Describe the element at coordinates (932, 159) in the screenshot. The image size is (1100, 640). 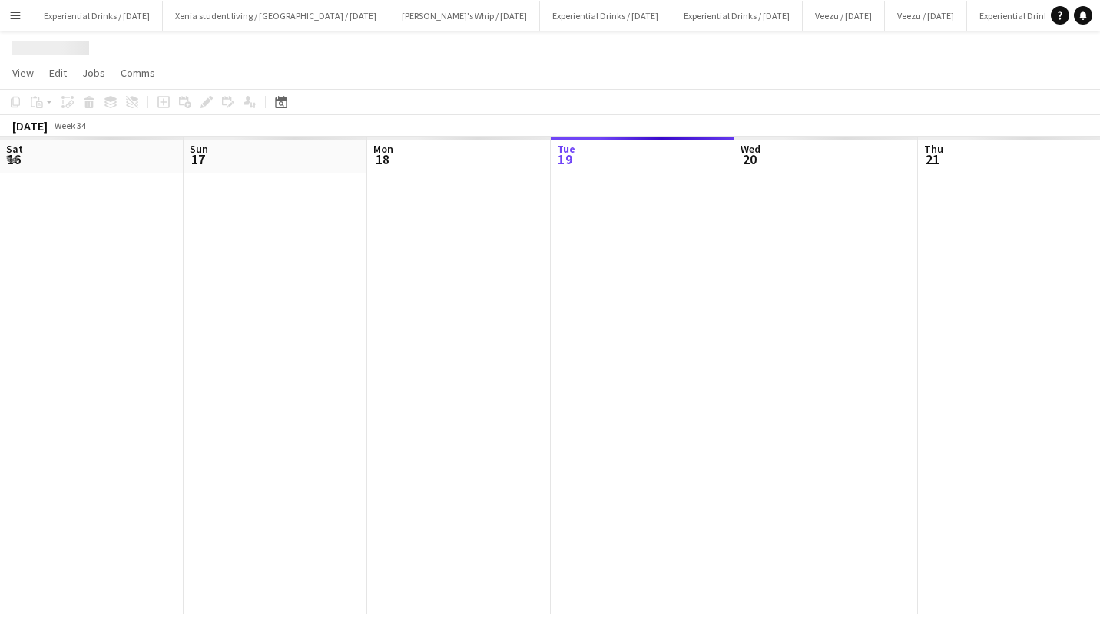
I see `span: 21` at that location.